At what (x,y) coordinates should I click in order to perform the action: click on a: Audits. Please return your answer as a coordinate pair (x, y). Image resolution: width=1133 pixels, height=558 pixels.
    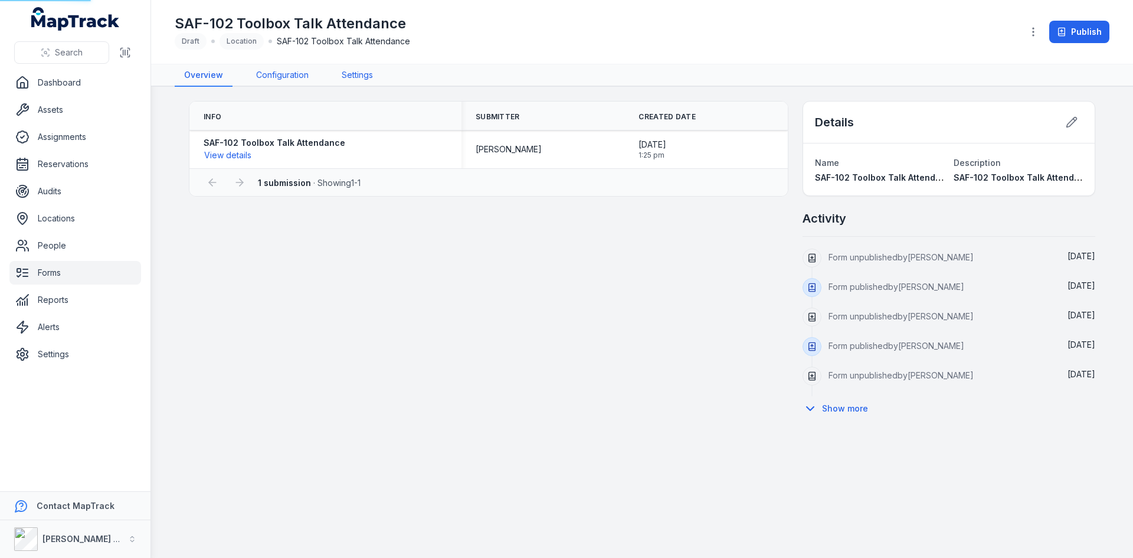
    Looking at the image, I should click on (75, 191).